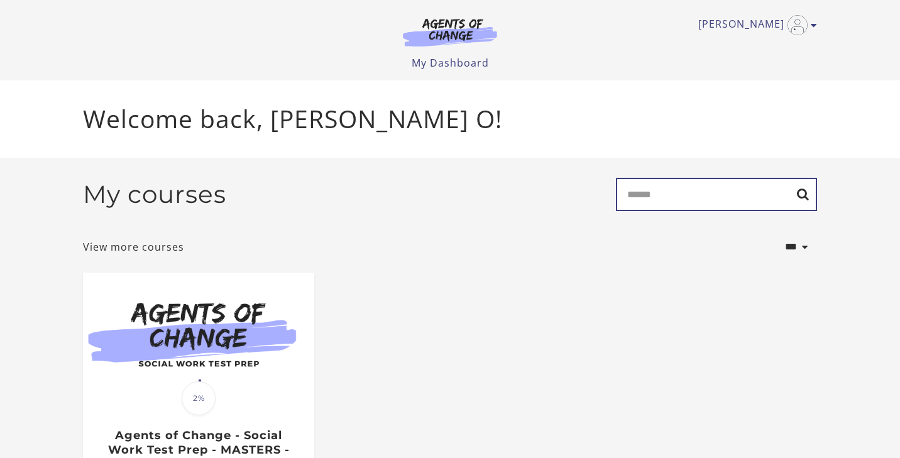 The image size is (900, 458). Describe the element at coordinates (450, 63) in the screenshot. I see `a: My Dashboard` at that location.